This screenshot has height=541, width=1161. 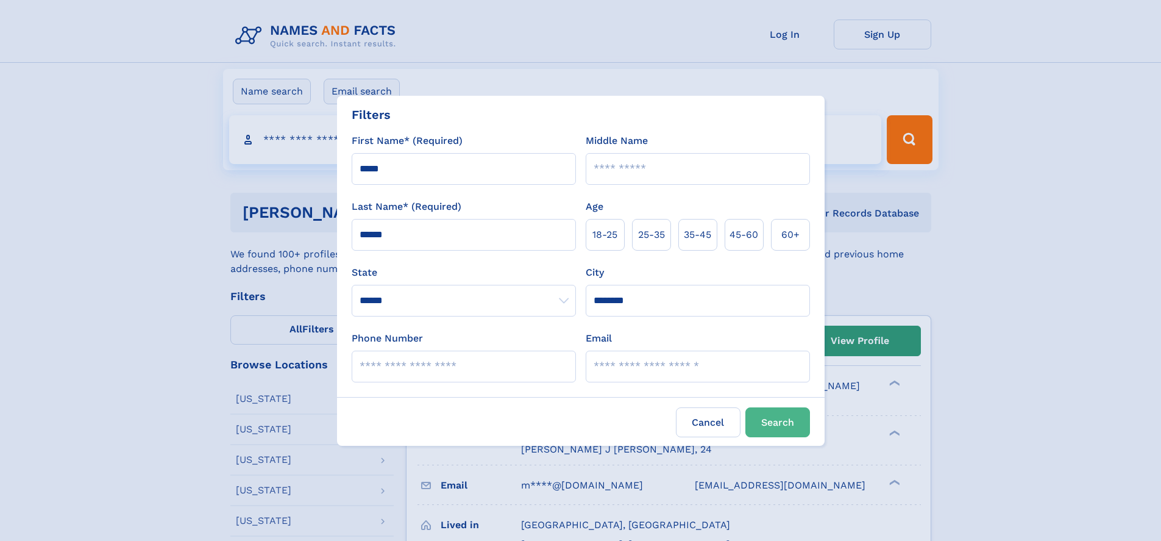 What do you see at coordinates (651, 235) in the screenshot?
I see `span: 25‑35` at bounding box center [651, 235].